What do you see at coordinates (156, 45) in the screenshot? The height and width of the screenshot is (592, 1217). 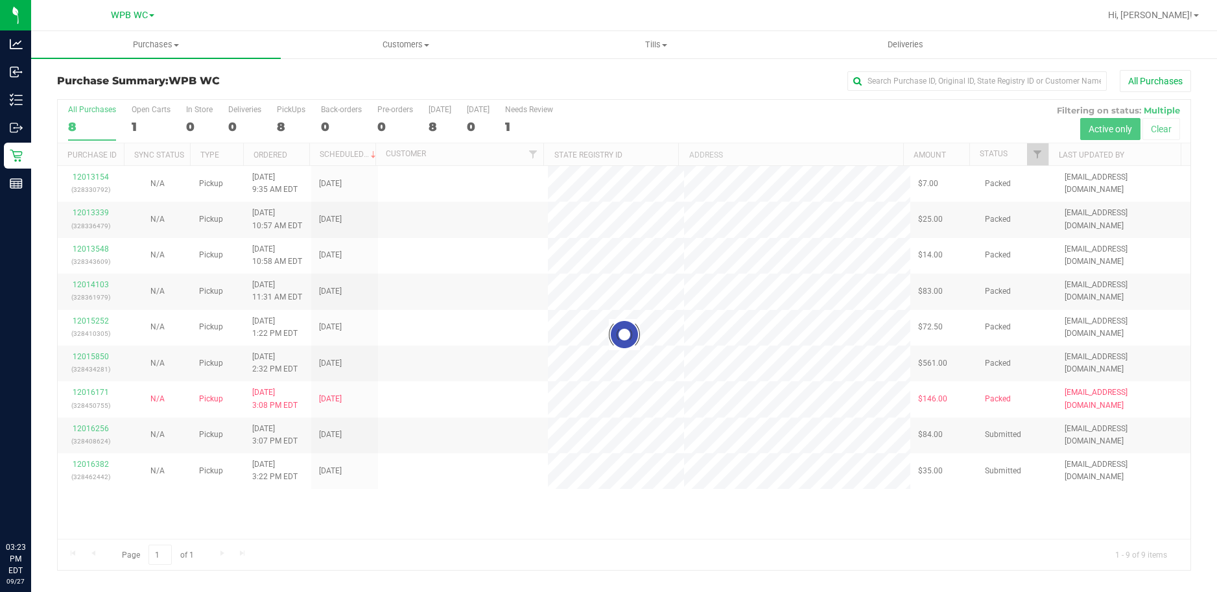 I see `span: Purchases` at bounding box center [156, 45].